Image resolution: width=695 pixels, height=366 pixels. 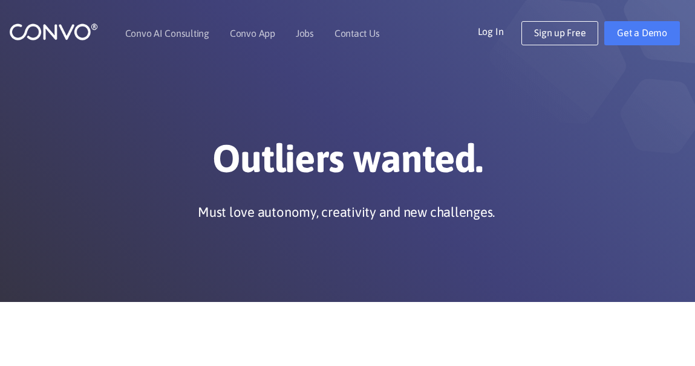 What do you see at coordinates (559, 33) in the screenshot?
I see `a: Sign up Free` at bounding box center [559, 33].